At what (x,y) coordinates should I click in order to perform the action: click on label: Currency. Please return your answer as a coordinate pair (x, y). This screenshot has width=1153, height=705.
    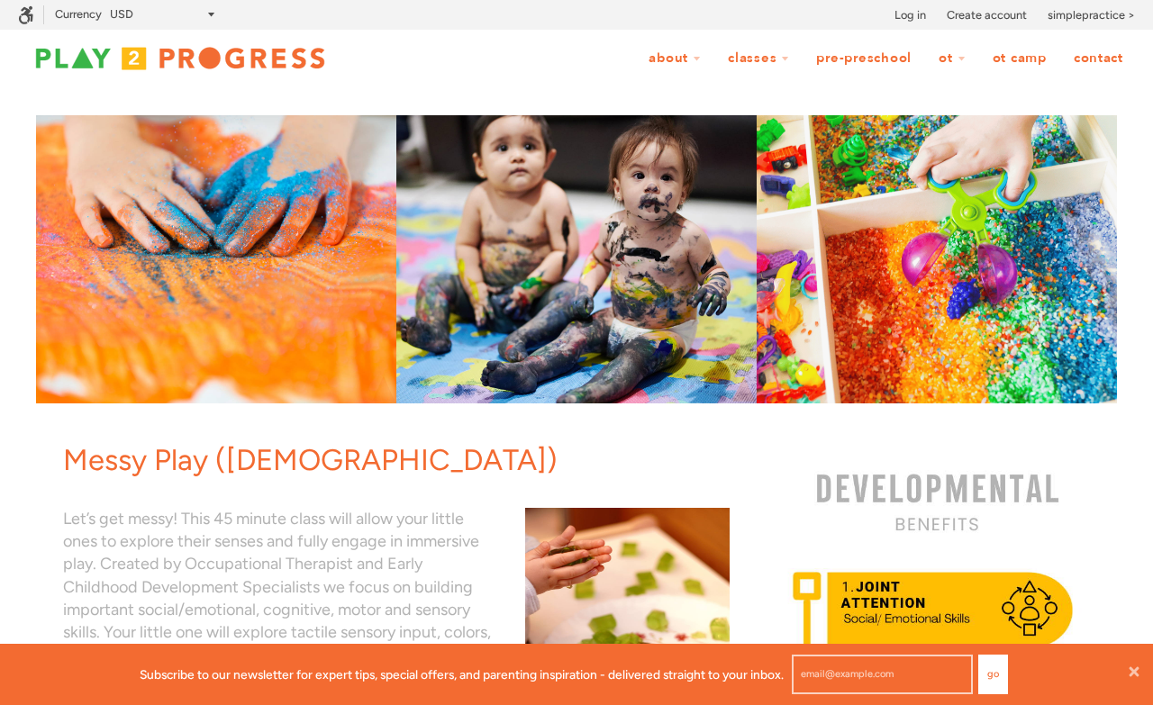
    Looking at the image, I should click on (78, 14).